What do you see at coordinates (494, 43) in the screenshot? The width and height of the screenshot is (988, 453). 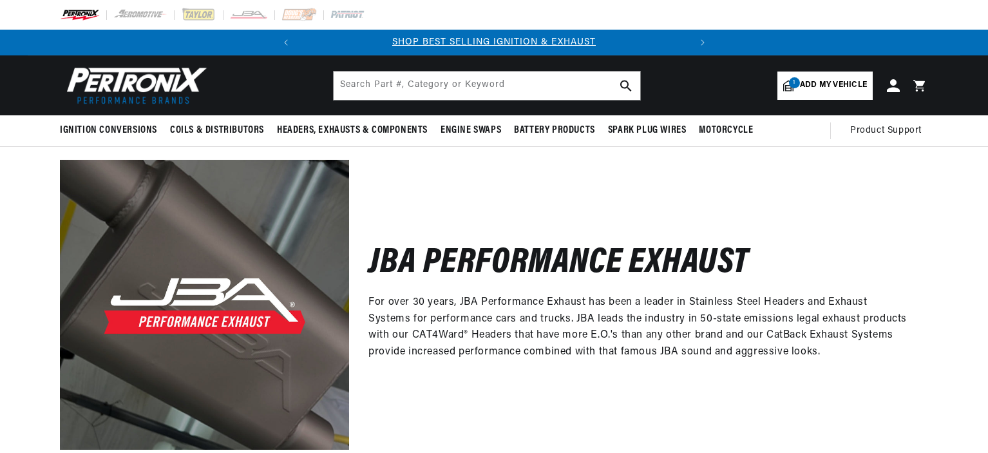 I see `div: 1 of 2` at bounding box center [494, 43].